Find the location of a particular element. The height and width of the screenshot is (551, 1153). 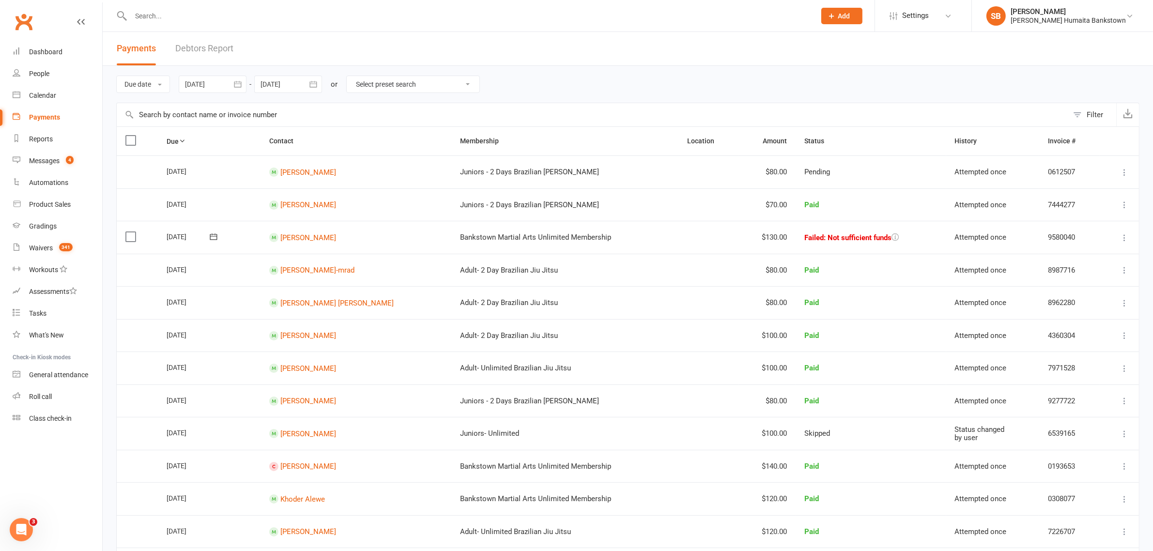

th: Membership is located at coordinates (565, 141).